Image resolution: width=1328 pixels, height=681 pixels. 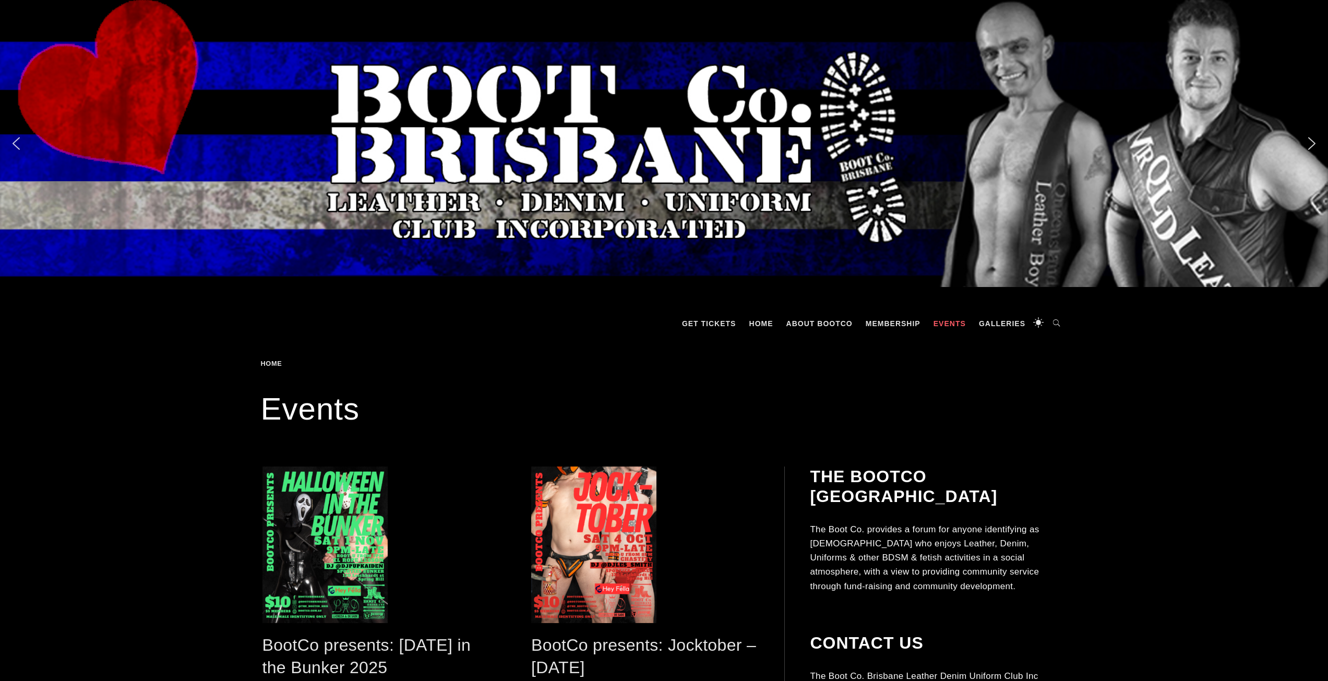 What do you see at coordinates (16, 143) in the screenshot?
I see `div: previous arrow` at bounding box center [16, 143].